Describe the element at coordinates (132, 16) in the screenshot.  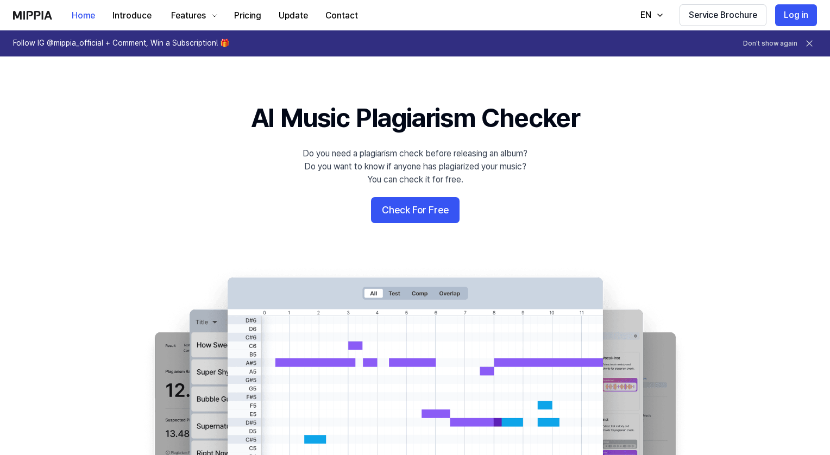
I see `button: Introduce` at that location.